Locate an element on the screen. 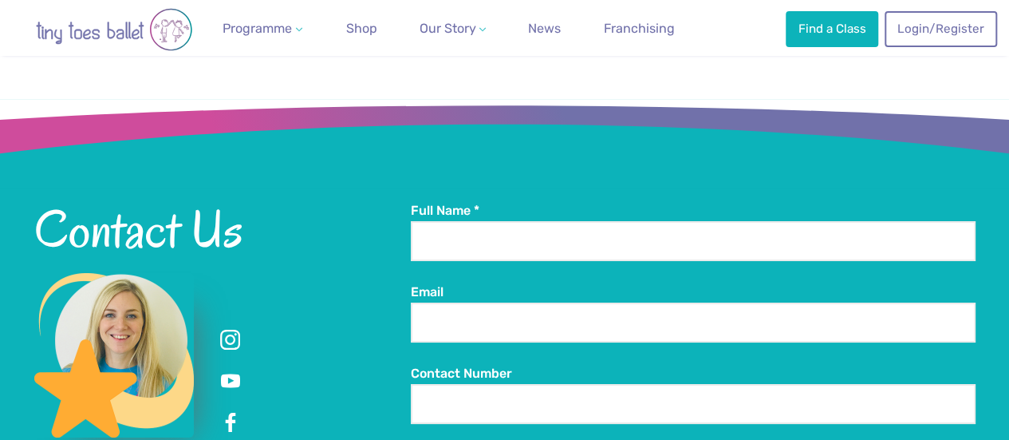 The width and height of the screenshot is (1009, 440). img: tiny toes ballet is located at coordinates (114, 30).